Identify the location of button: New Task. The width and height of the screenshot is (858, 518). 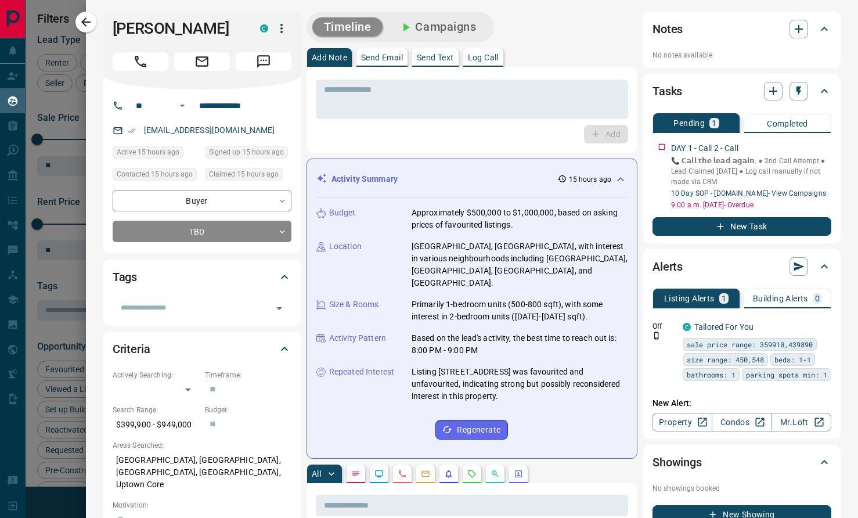
(742, 226).